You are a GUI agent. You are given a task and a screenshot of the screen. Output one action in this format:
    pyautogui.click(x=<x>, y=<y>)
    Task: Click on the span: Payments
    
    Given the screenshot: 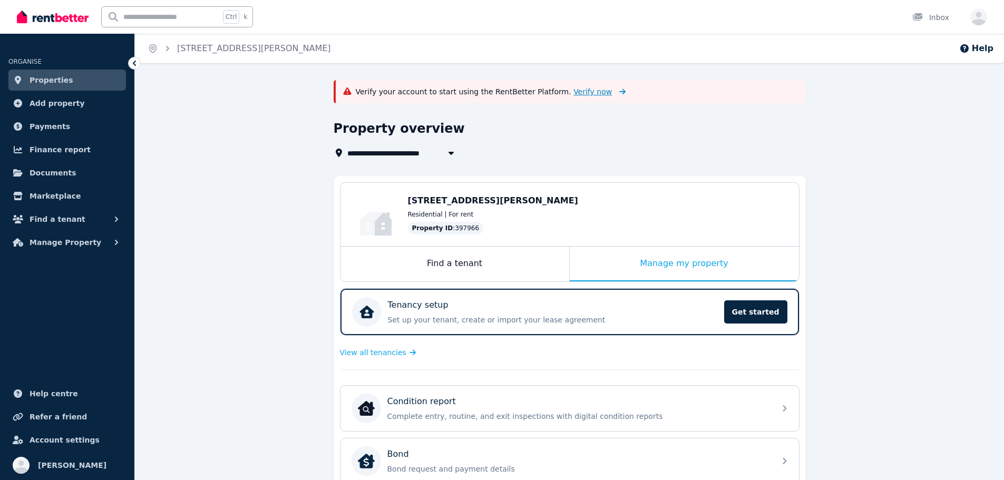 What is the action you would take?
    pyautogui.click(x=50, y=127)
    